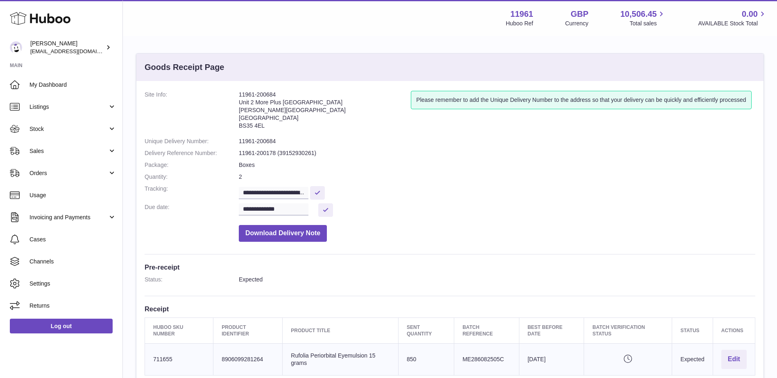  I want to click on span: Orders, so click(68, 173).